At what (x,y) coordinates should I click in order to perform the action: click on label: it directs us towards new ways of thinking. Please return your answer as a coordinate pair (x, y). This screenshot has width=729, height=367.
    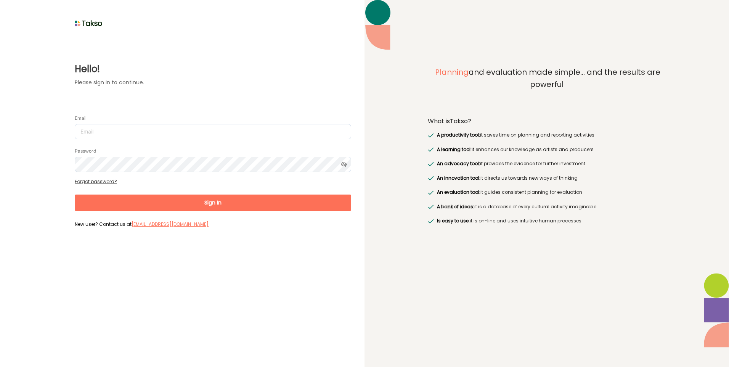
    Looking at the image, I should click on (506, 178).